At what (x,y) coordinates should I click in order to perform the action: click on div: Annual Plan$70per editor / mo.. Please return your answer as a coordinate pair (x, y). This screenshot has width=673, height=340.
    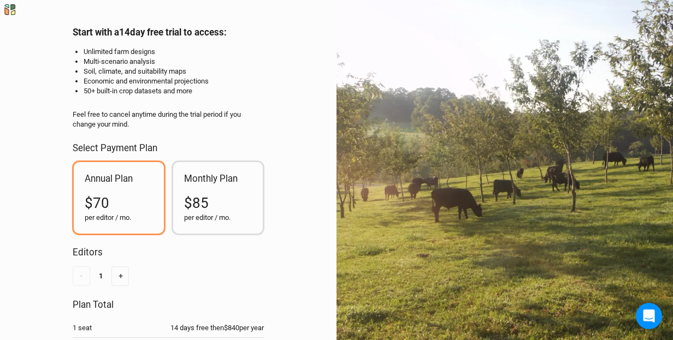
    Looking at the image, I should click on (118, 198).